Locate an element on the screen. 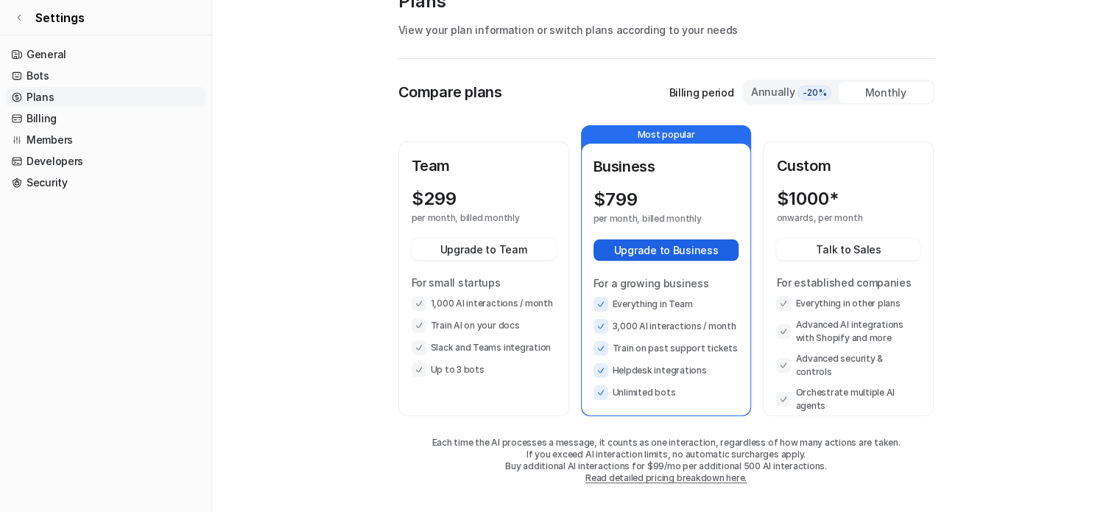 The width and height of the screenshot is (1120, 512). li: Up to 3 bots is located at coordinates (484, 370).